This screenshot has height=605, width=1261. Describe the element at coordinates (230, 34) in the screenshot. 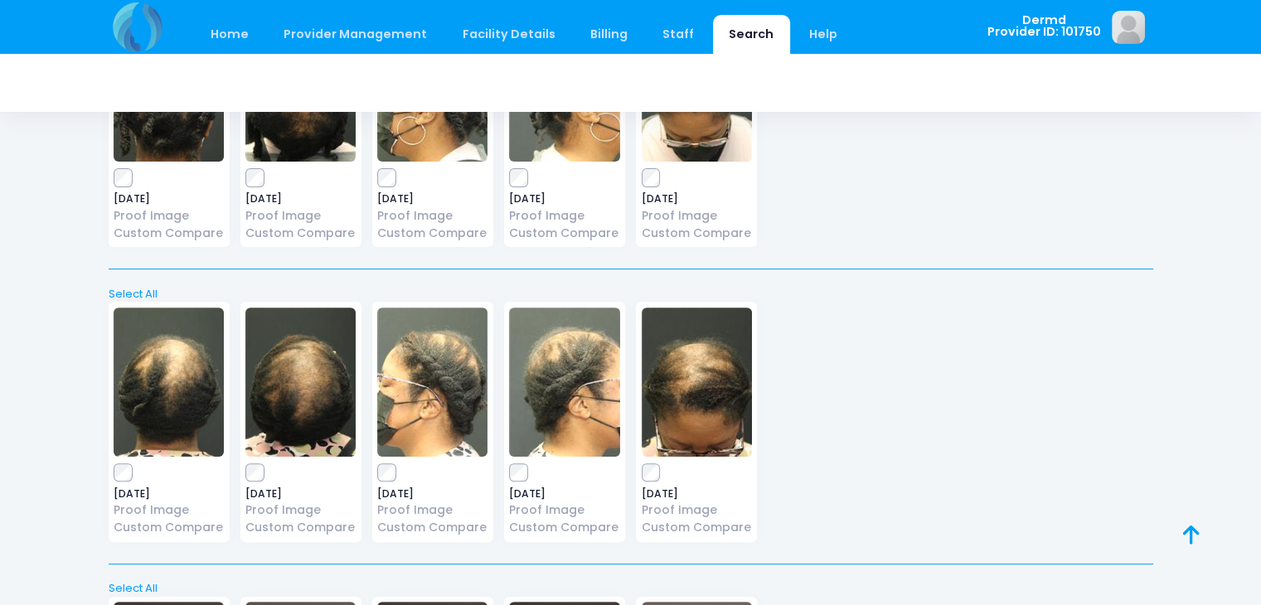

I see `a: Home` at that location.